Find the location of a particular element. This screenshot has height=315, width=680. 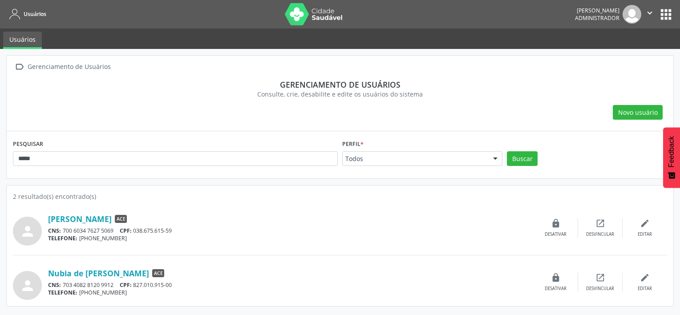

span: Administrador is located at coordinates (597, 18).